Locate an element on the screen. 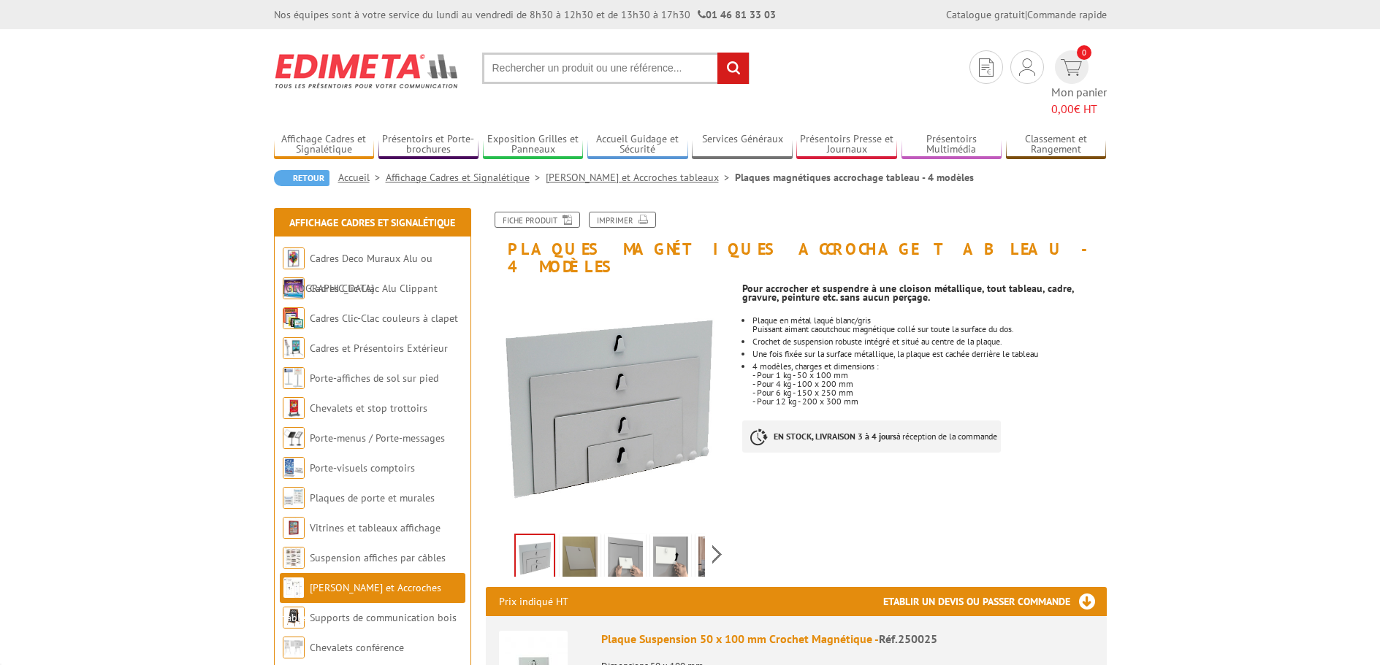 The image size is (1380, 665). div: - Pour 12 kg - 200 x 300 mm is located at coordinates (929, 402).